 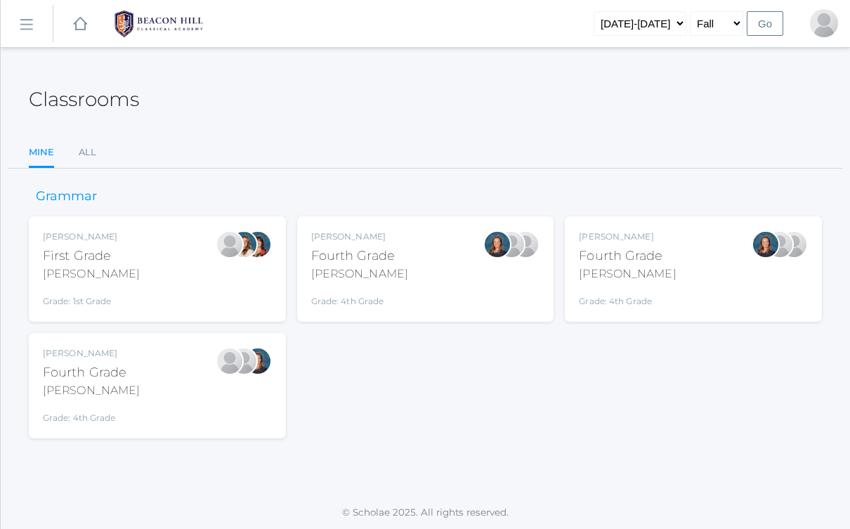 I want to click on div: Jaimie Watson, so click(x=230, y=244).